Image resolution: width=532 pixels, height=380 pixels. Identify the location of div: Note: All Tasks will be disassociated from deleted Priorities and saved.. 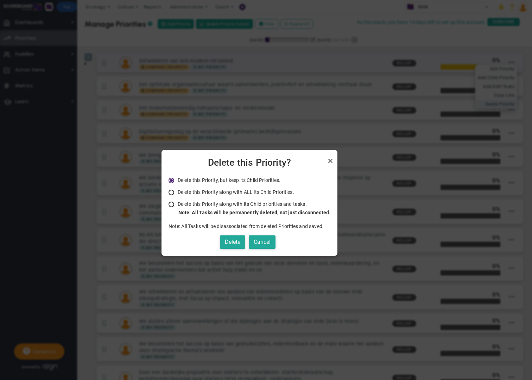
(249, 226).